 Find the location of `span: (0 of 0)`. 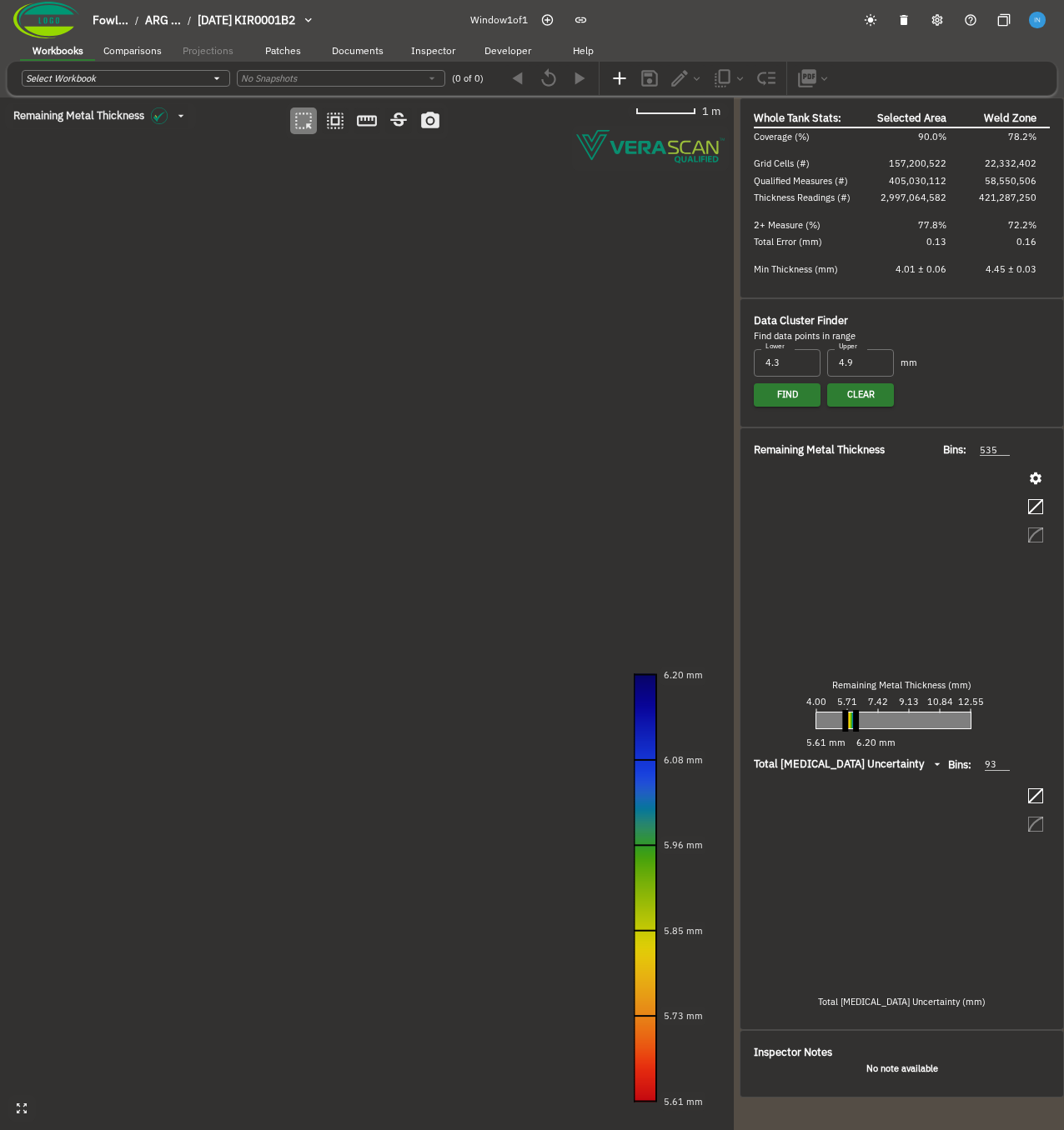

span: (0 of 0) is located at coordinates (468, 78).